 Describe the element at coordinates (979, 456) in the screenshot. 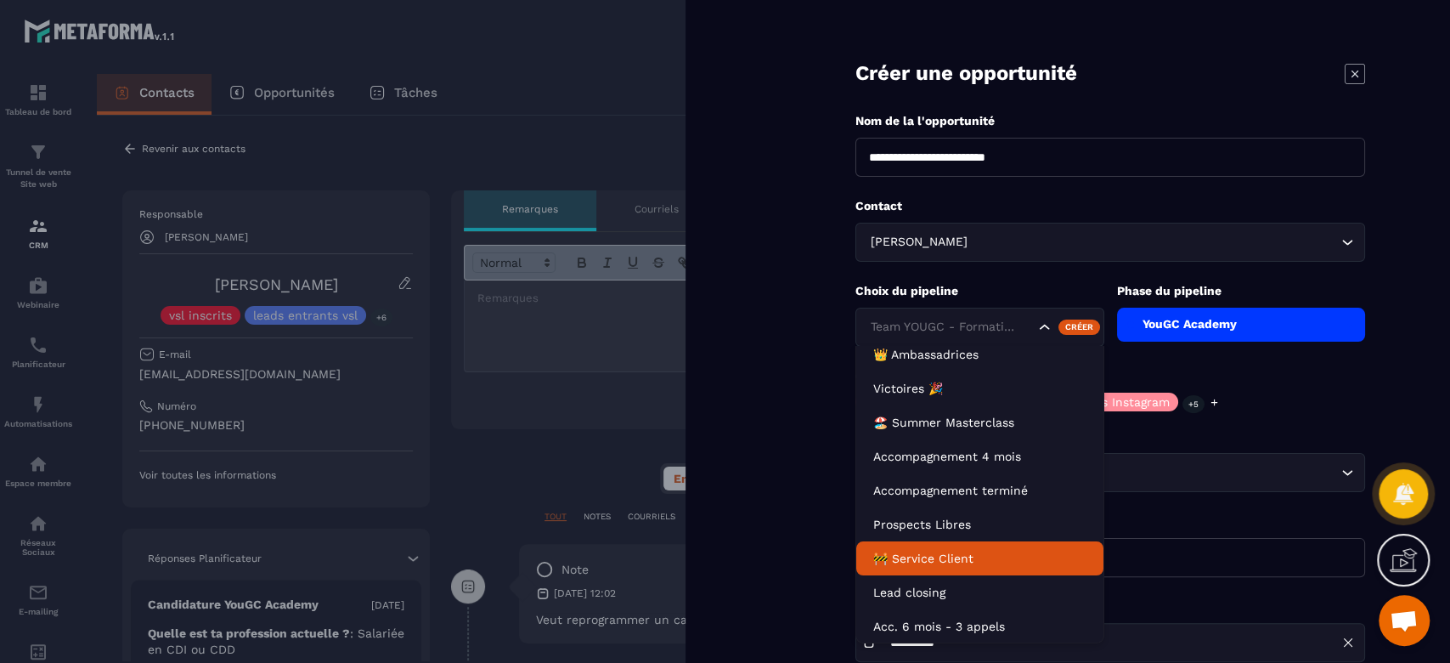

I see `p: Accompagnement 4 mois` at that location.